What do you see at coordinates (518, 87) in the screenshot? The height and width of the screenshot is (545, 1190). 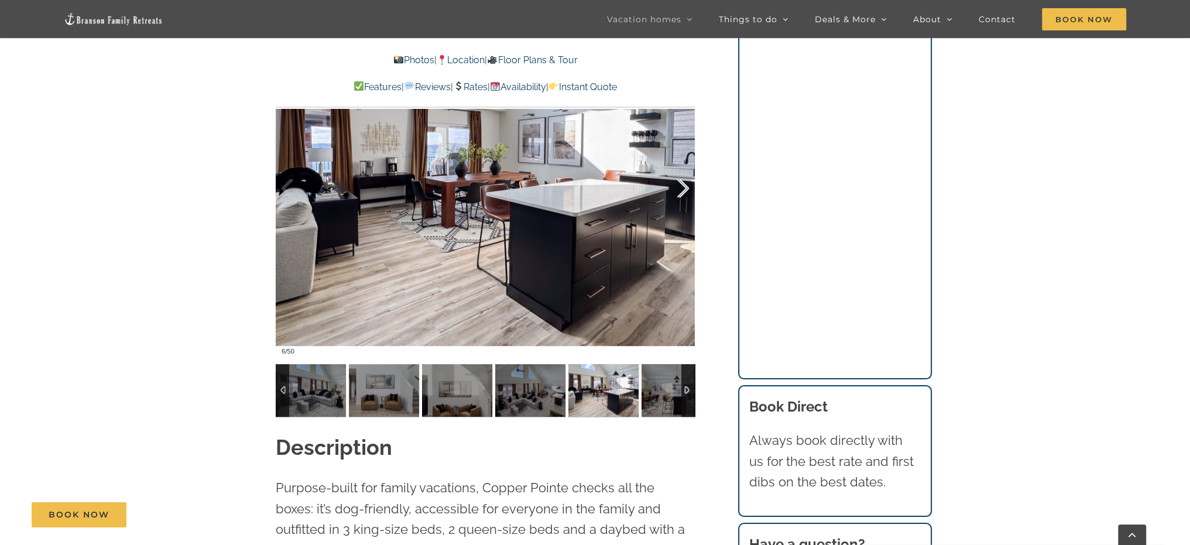 I see `a: Availability` at bounding box center [518, 87].